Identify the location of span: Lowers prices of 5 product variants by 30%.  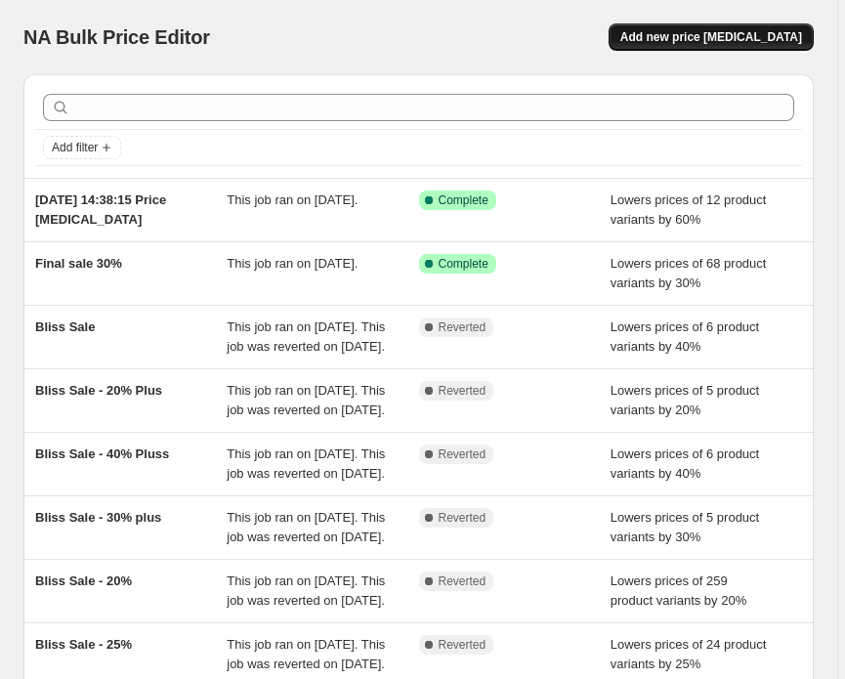
(684, 526).